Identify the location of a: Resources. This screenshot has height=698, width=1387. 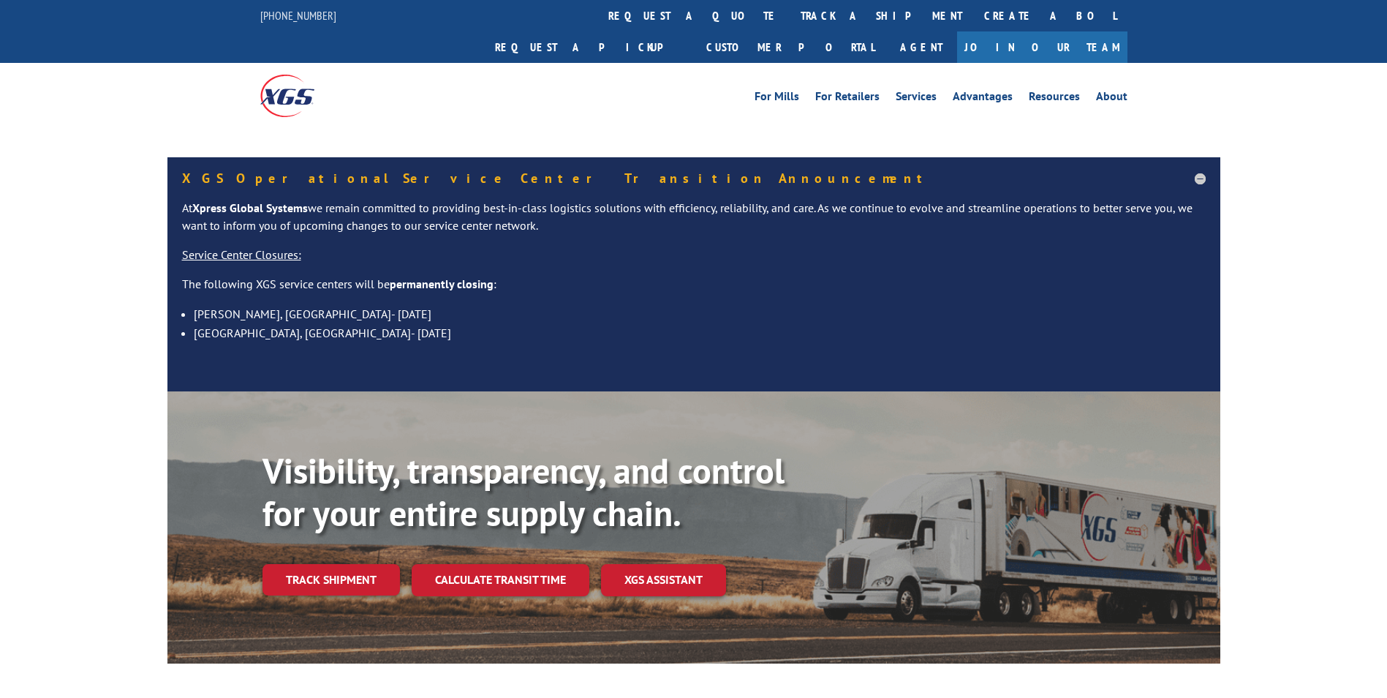
(1055, 99).